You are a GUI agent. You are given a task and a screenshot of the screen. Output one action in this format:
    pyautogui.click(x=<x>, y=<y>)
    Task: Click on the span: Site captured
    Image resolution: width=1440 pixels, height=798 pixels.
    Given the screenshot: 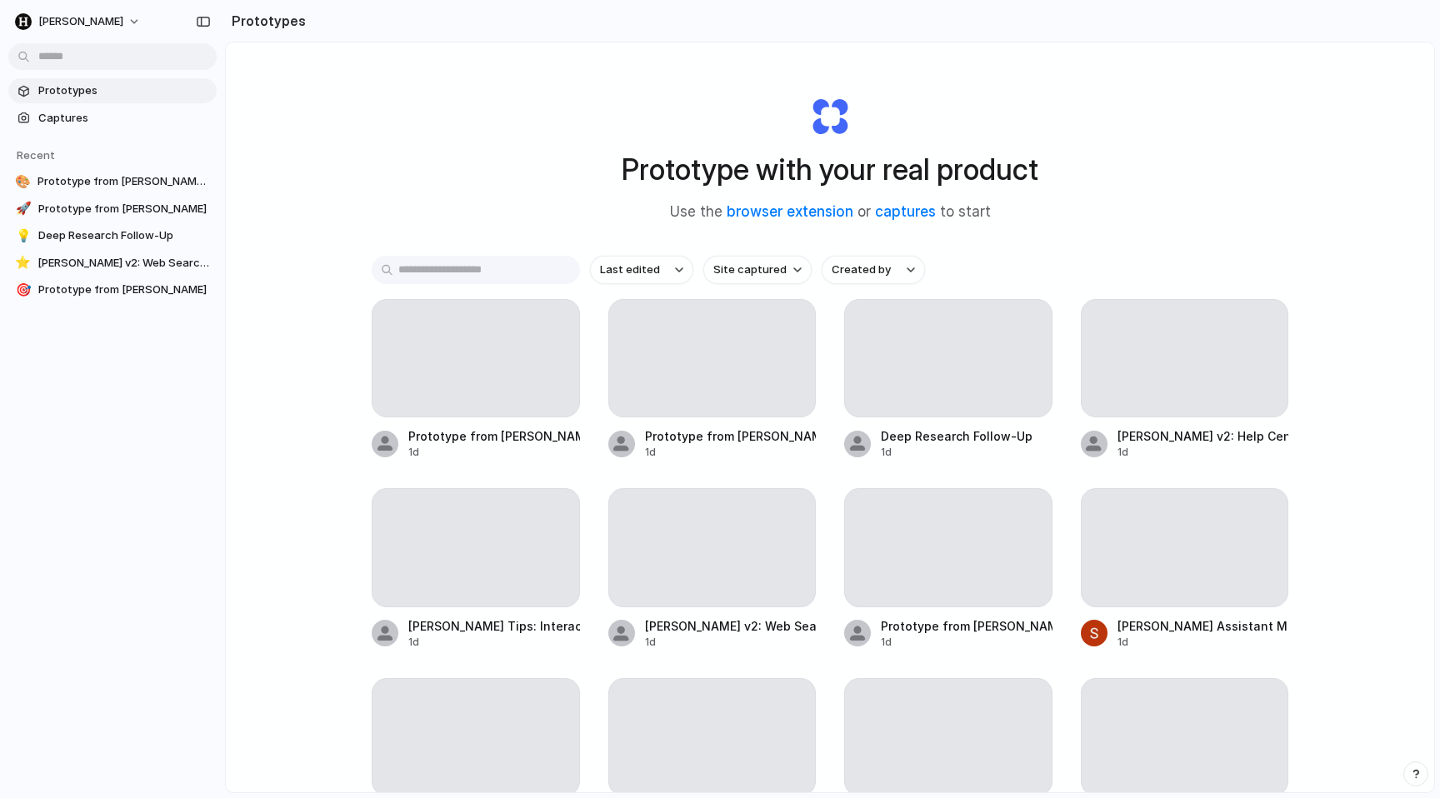 What is the action you would take?
    pyautogui.click(x=750, y=270)
    